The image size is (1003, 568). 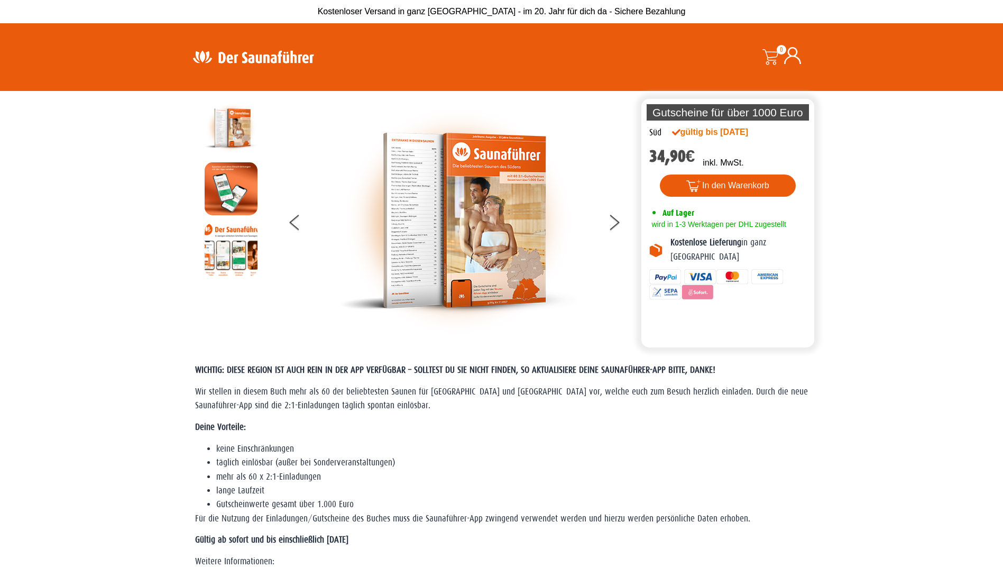 I want to click on bdi: 34,90, so click(x=672, y=156).